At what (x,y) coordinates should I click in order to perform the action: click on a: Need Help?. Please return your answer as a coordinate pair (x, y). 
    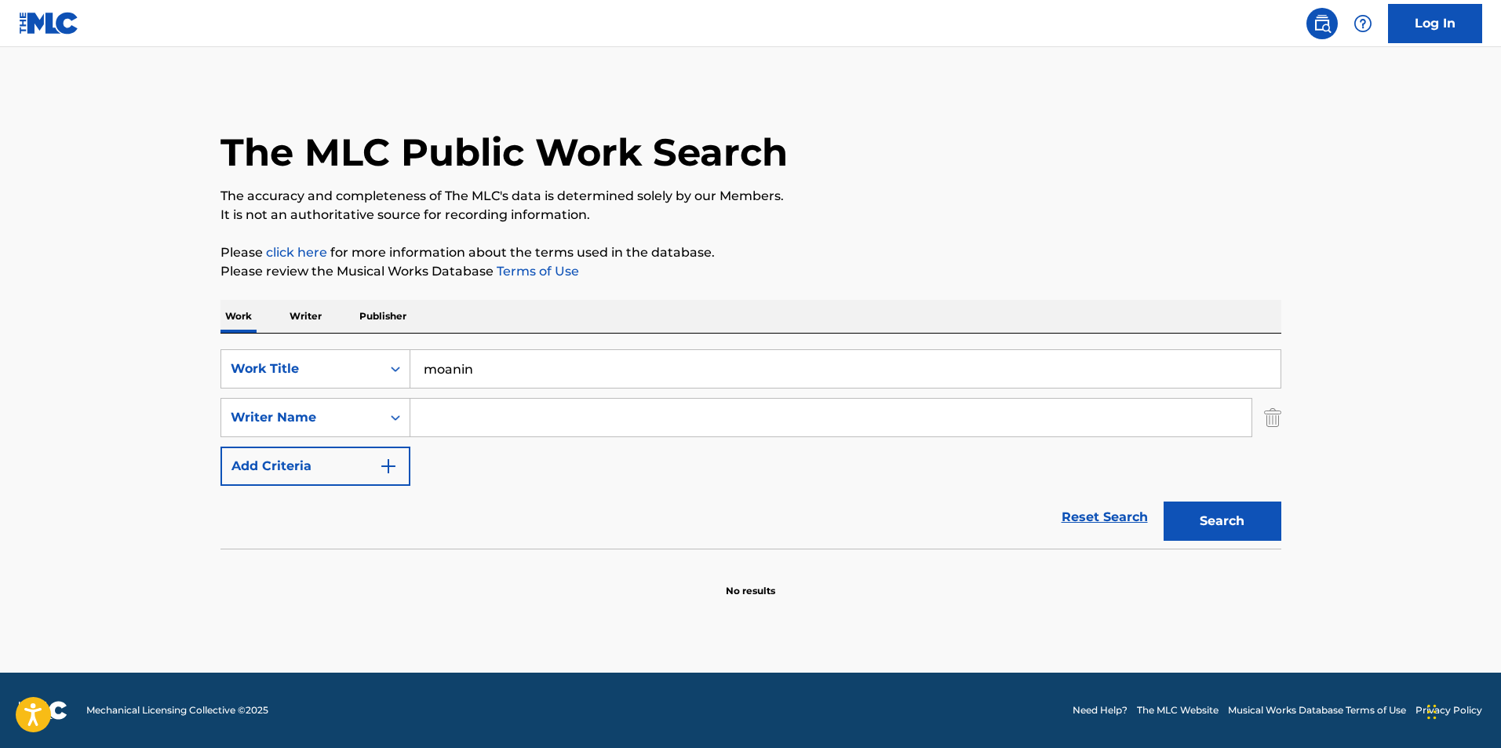
    Looking at the image, I should click on (1100, 710).